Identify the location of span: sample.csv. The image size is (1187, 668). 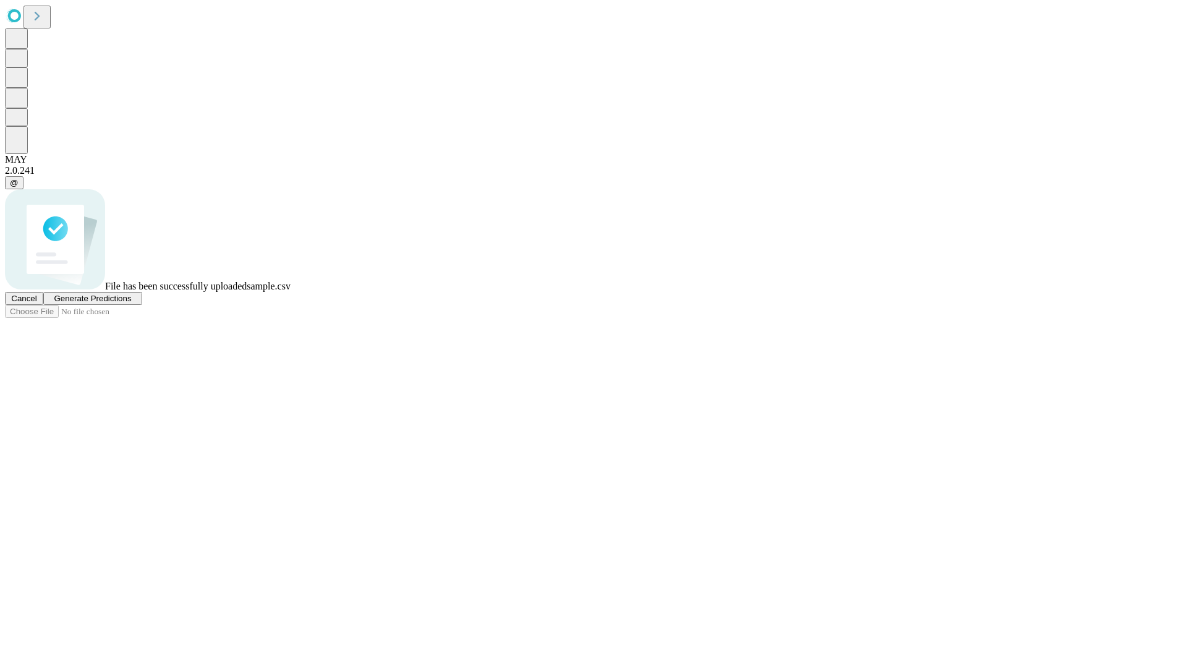
(268, 286).